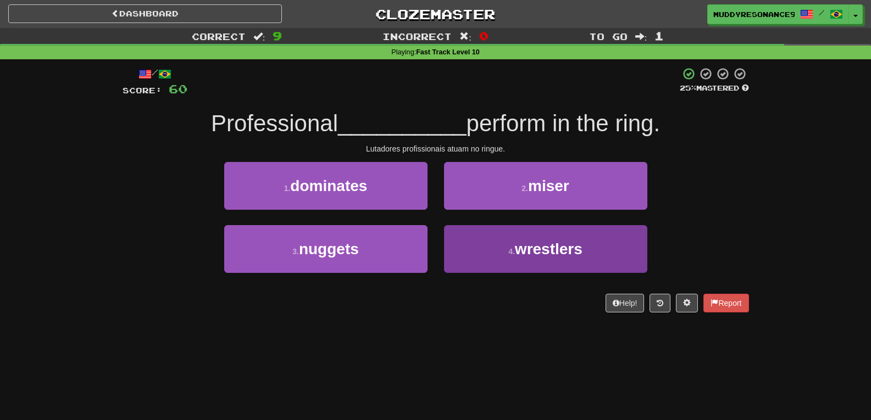 Image resolution: width=871 pixels, height=420 pixels. Describe the element at coordinates (546, 249) in the screenshot. I see `button: 4.wrestlers` at that location.